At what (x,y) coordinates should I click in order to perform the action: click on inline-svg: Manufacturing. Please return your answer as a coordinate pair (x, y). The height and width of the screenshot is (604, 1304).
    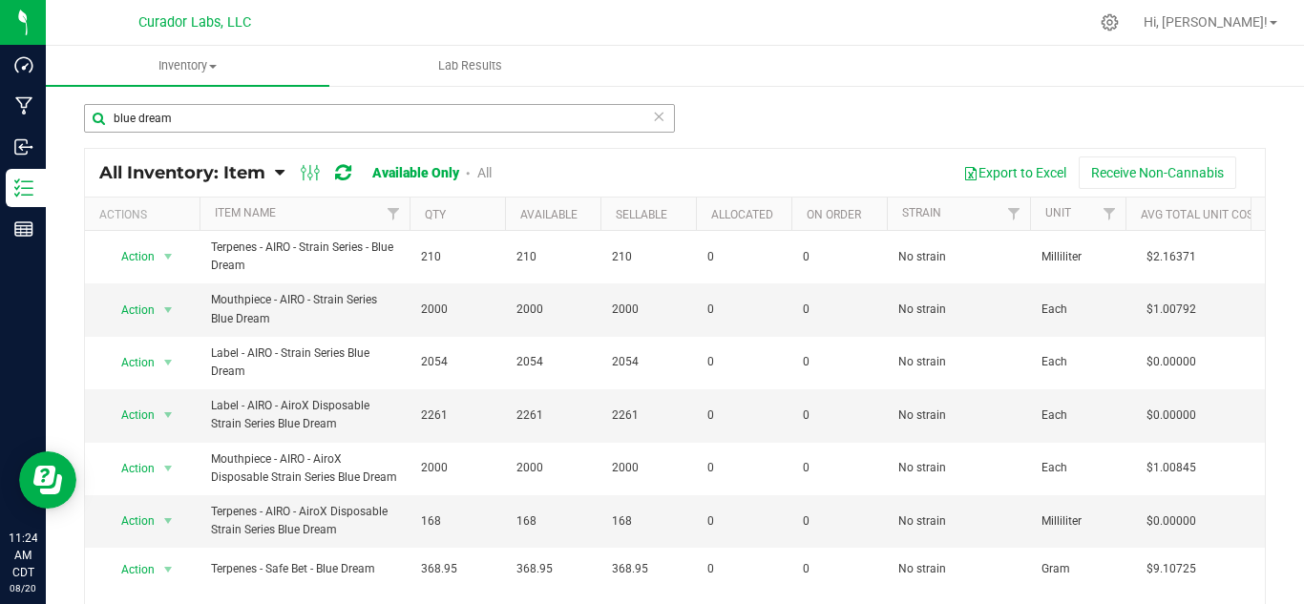
    Looking at the image, I should click on (24, 106).